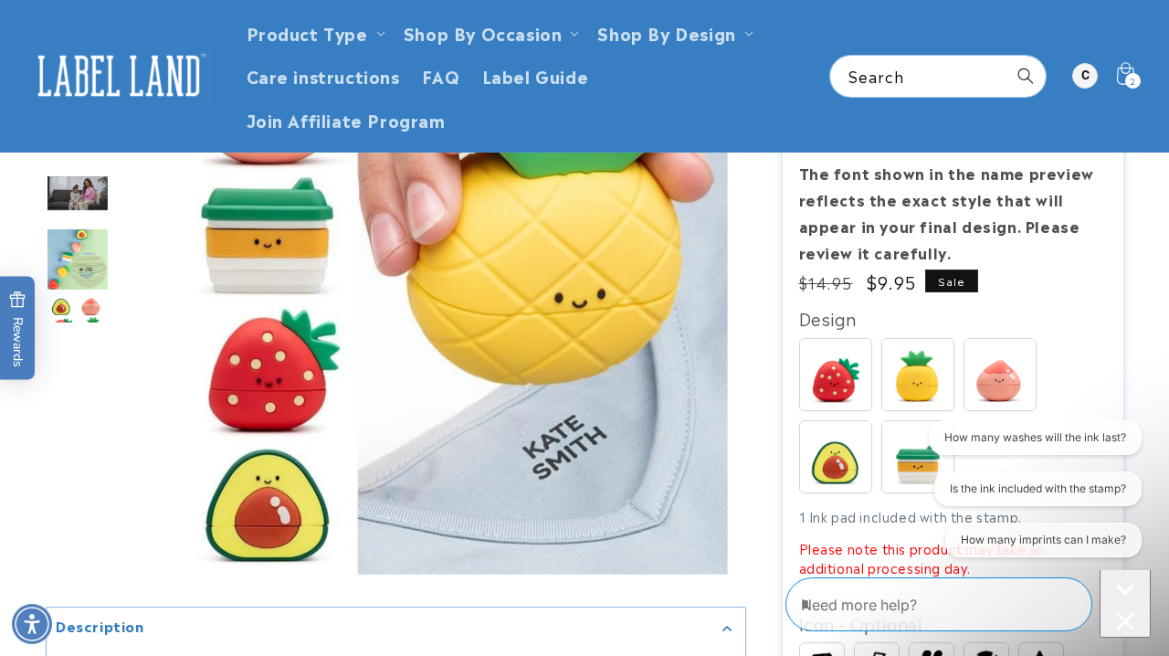  Describe the element at coordinates (826, 282) in the screenshot. I see `s: Previous price was $14.95` at that location.